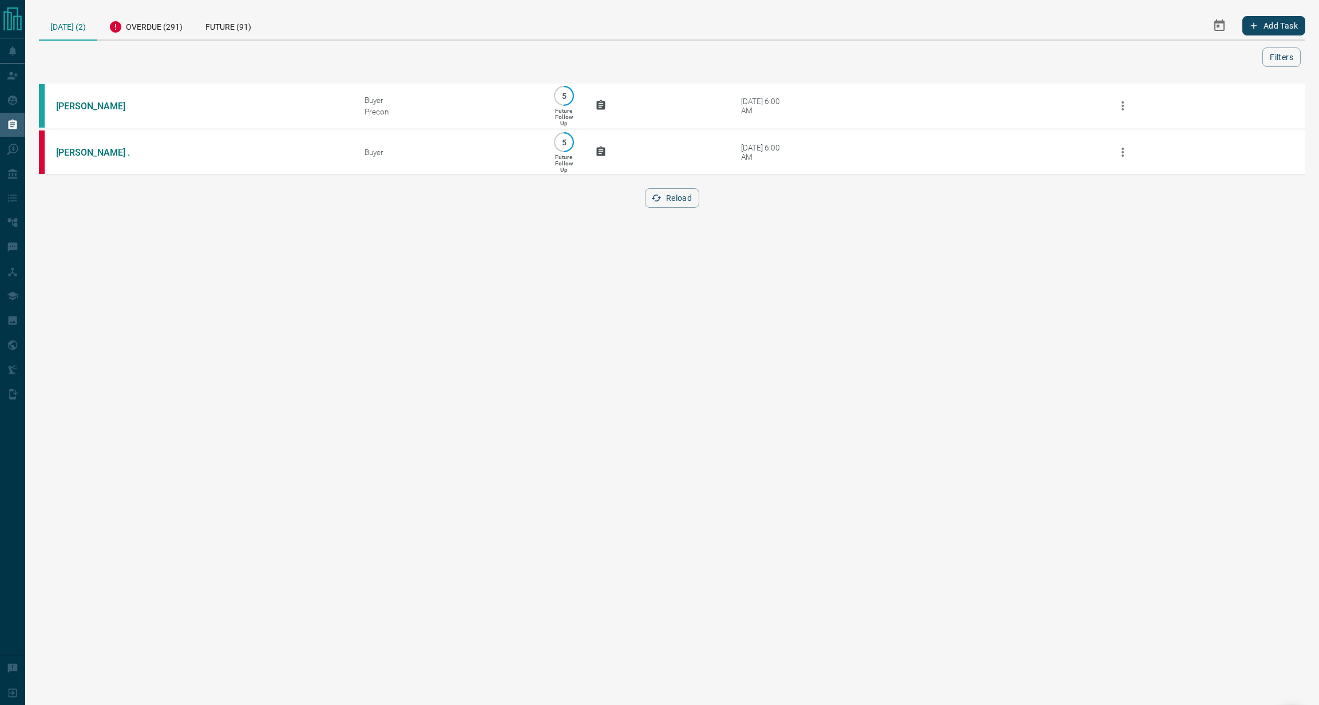 Image resolution: width=1319 pixels, height=705 pixels. What do you see at coordinates (1220, 26) in the screenshot?
I see `button: Select Date Range` at bounding box center [1220, 26].